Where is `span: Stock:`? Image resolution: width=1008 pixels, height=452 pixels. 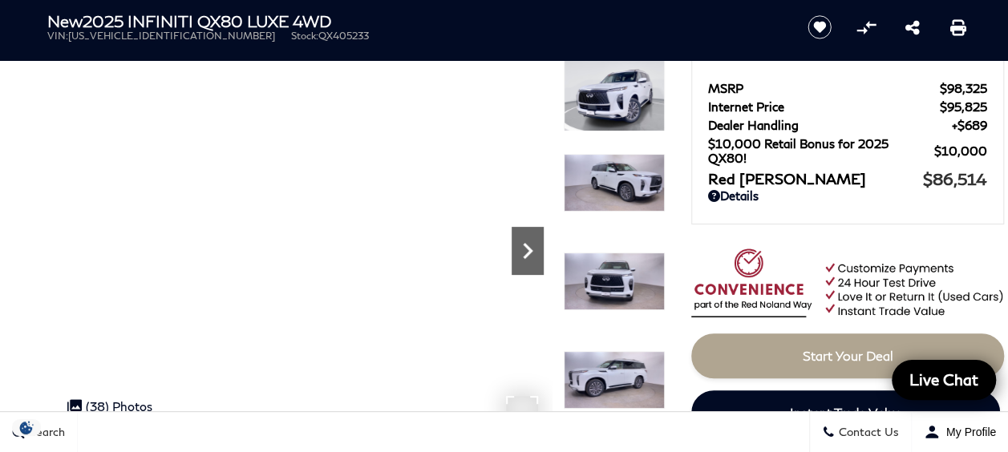
span: Stock: is located at coordinates (305, 35).